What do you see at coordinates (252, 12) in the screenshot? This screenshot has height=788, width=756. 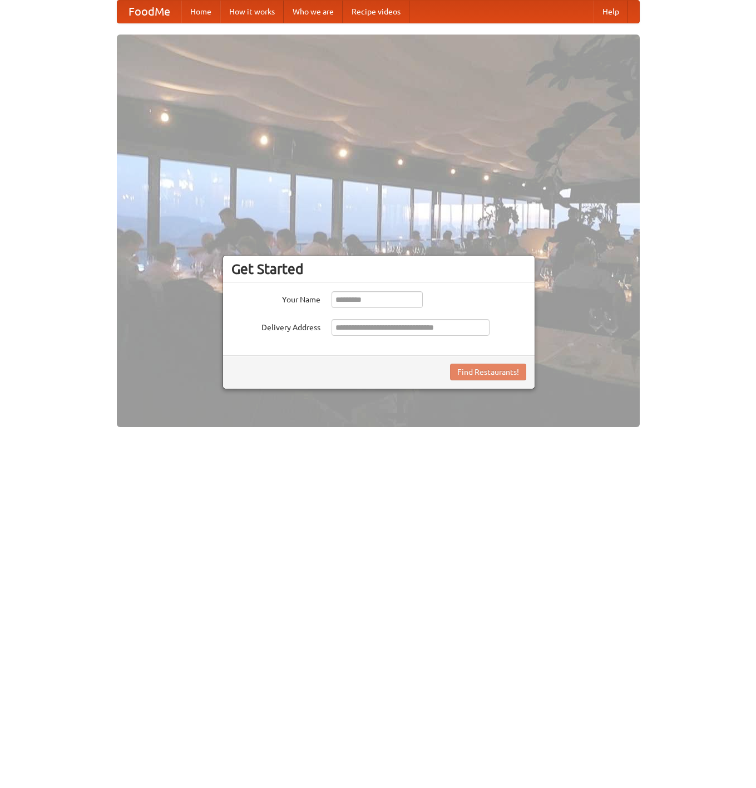 I see `a: How it works` at bounding box center [252, 12].